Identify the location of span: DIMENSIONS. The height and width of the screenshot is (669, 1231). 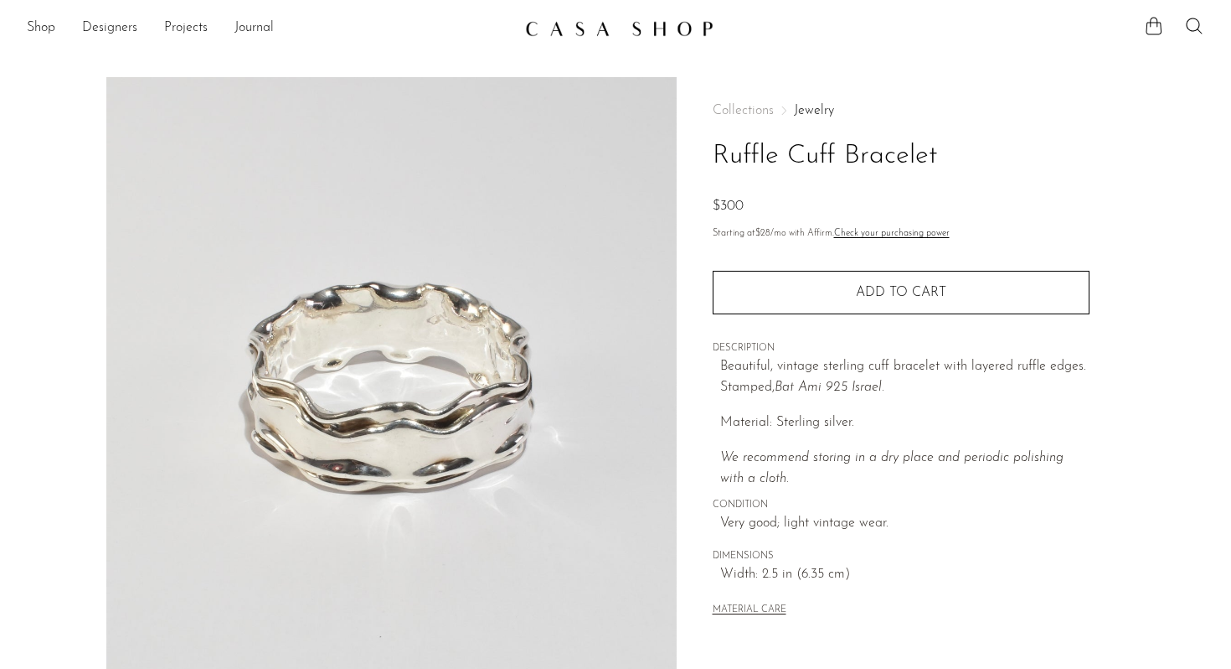
(901, 556).